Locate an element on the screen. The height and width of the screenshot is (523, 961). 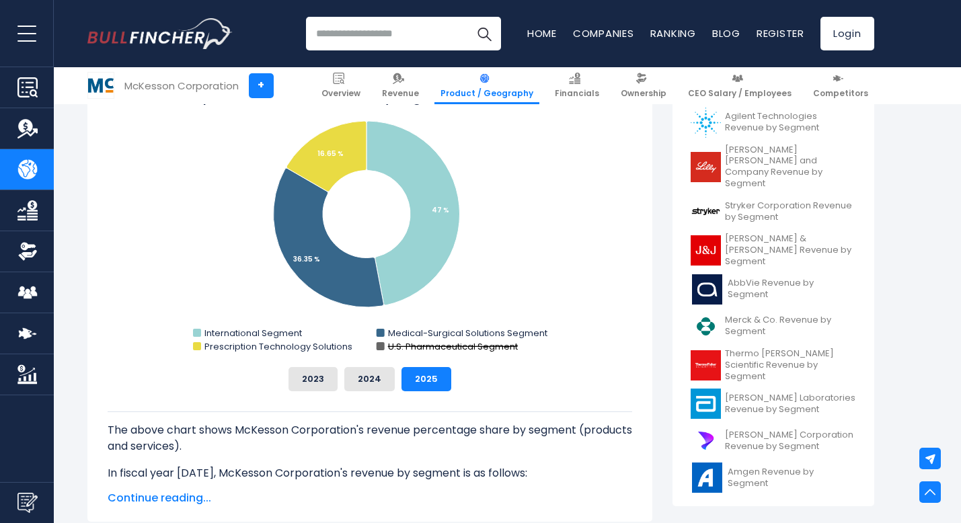
text: Prescription Technology Solutions is located at coordinates (278, 346).